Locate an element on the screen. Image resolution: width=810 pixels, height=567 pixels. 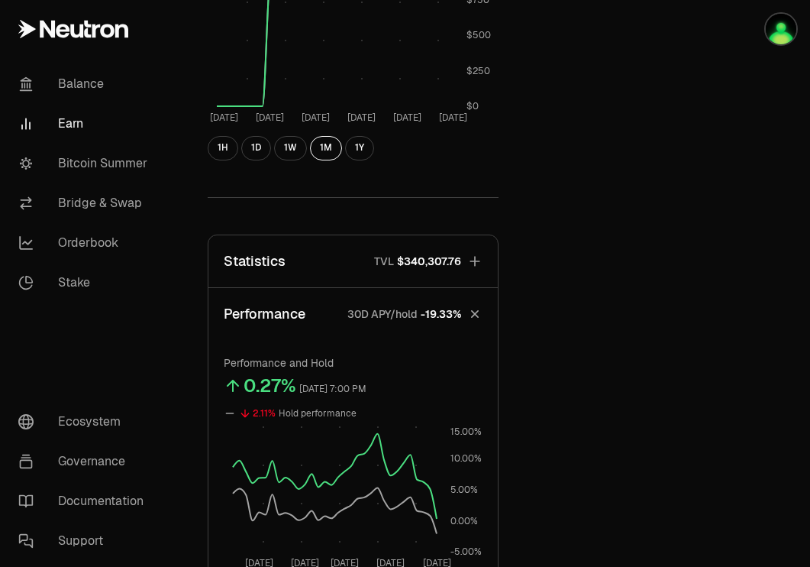
tspan: $0 is located at coordinates (473, 107).